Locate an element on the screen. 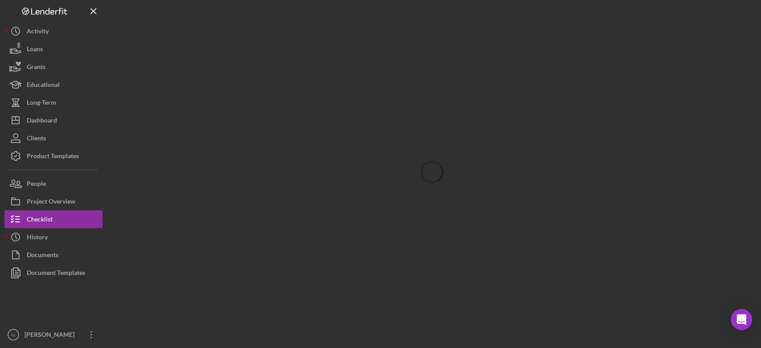 The image size is (761, 348). button: People is located at coordinates (53, 184).